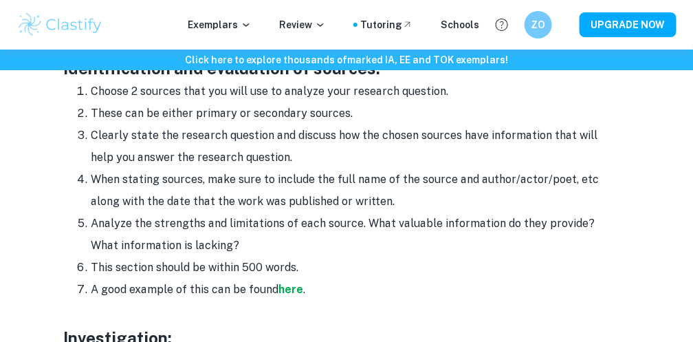  Describe the element at coordinates (539, 25) in the screenshot. I see `h6: ZO` at that location.